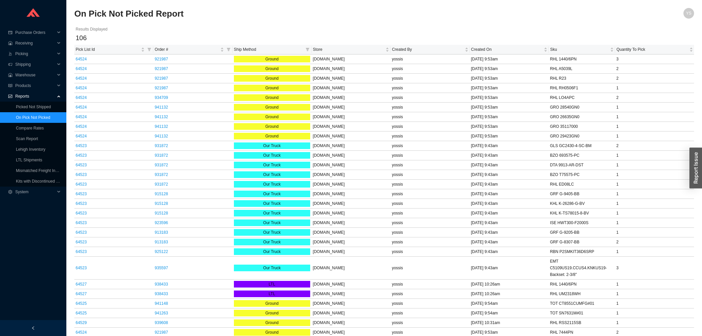 This screenshot has height=336, width=702. Describe the element at coordinates (582, 155) in the screenshot. I see `td: BZO 693575-PC` at that location.